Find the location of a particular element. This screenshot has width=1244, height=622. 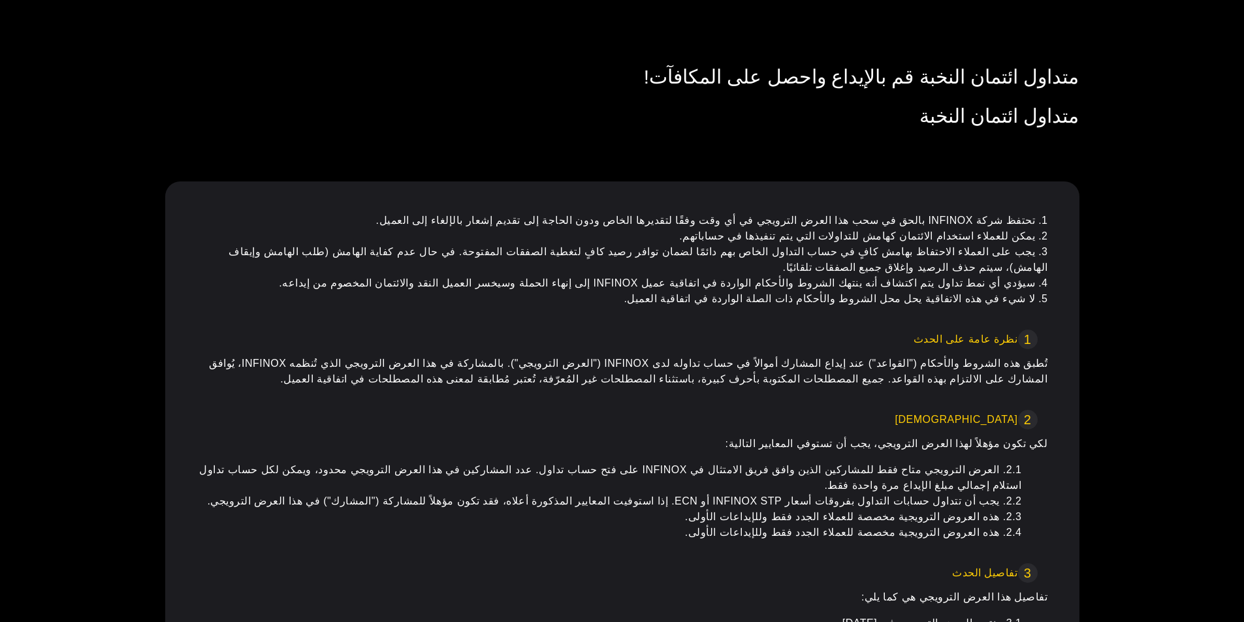

span: متداول ائتمان النخبة قم بالإيداع واحصل على المكافآت! is located at coordinates (861, 77).